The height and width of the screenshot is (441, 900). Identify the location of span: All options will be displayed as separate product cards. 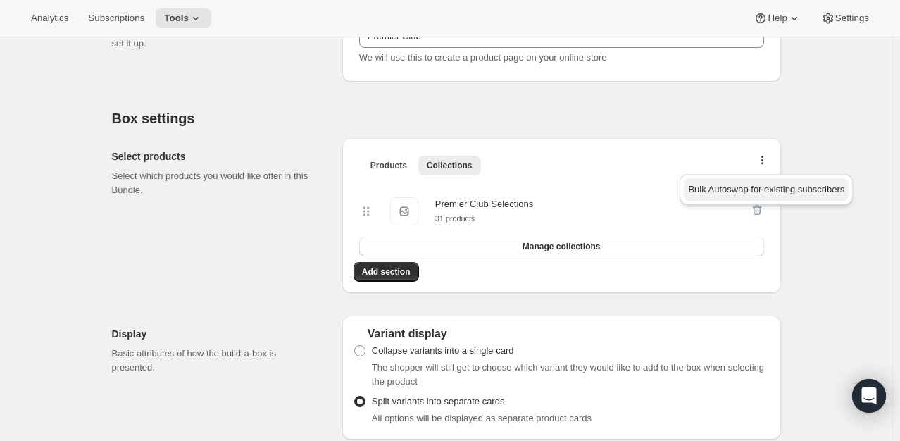
(482, 418).